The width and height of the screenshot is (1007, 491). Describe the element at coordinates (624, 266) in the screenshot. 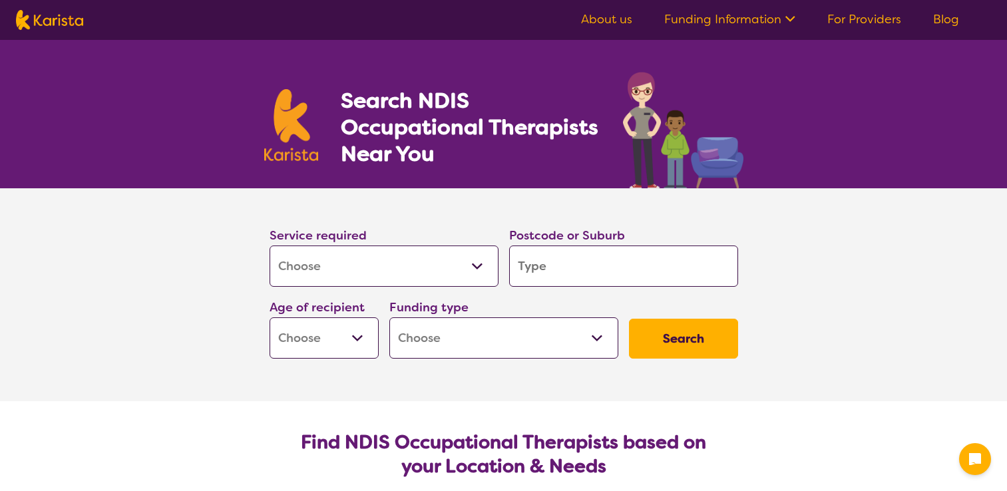

I see `input: Type` at that location.